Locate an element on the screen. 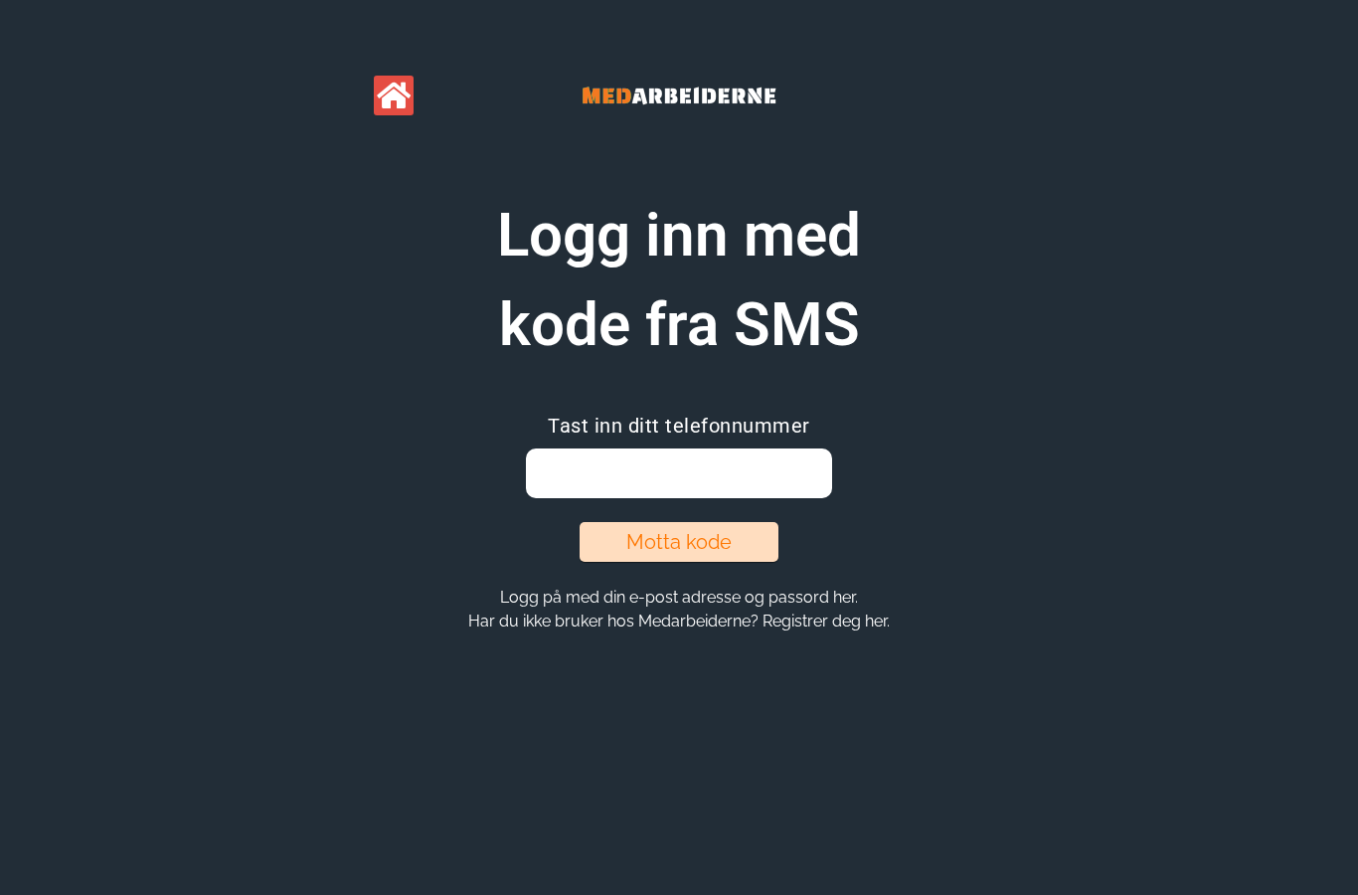  span: Tast inn ditt telefonnummer is located at coordinates (679, 426).